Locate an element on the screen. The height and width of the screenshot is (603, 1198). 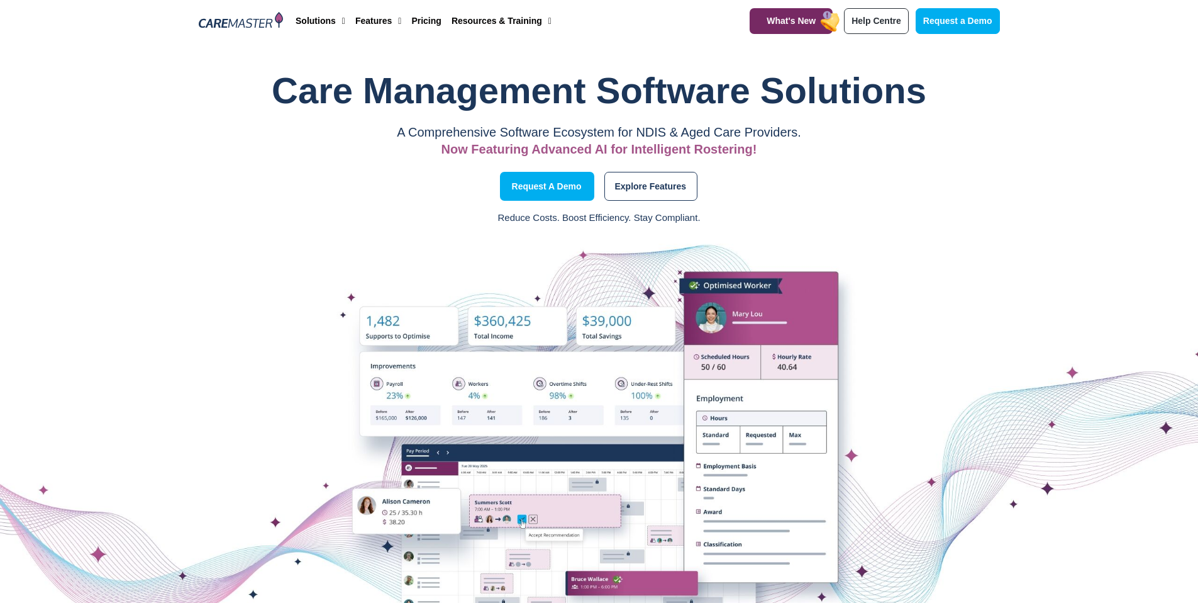
span: Explore Features is located at coordinates (651, 186).